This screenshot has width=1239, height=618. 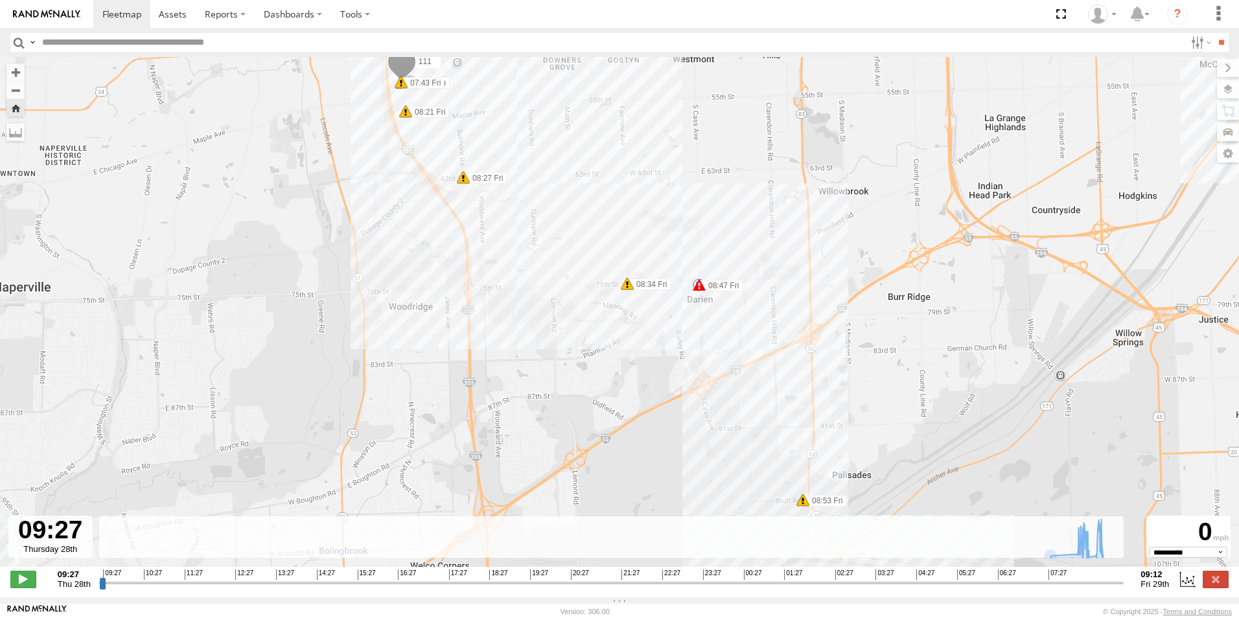 What do you see at coordinates (326, 575) in the screenshot?
I see `span: 14:27` at bounding box center [326, 575].